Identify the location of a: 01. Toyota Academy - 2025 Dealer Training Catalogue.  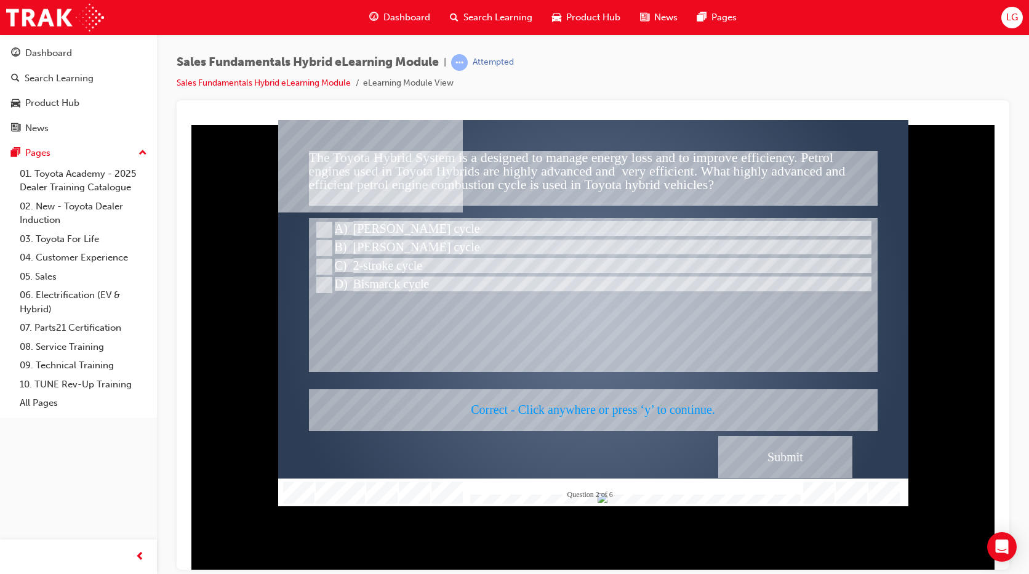
(83, 180).